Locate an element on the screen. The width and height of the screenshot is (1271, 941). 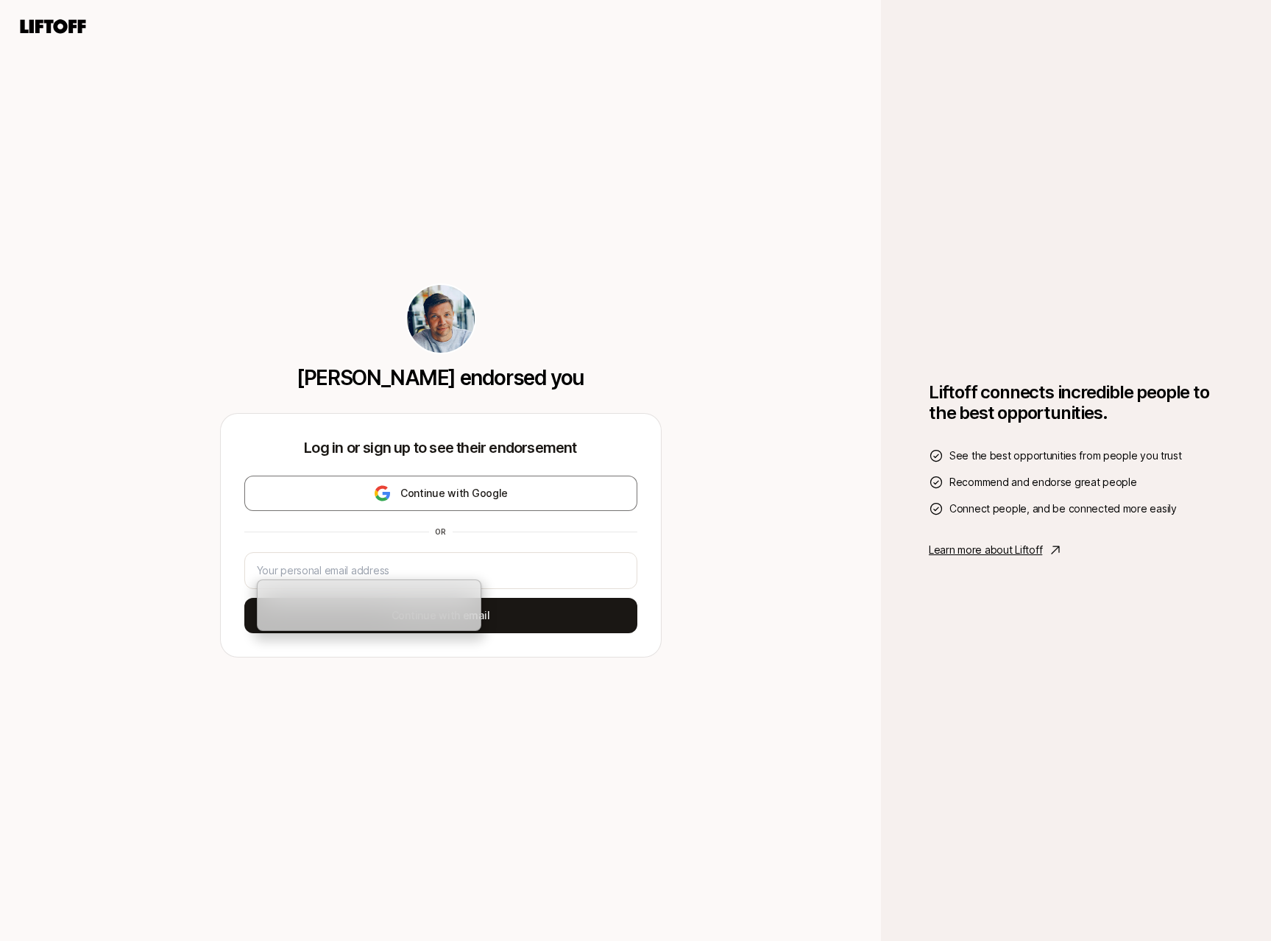
h1: Liftoff connects incredible people to the best opportunities. is located at coordinates (1076, 403).